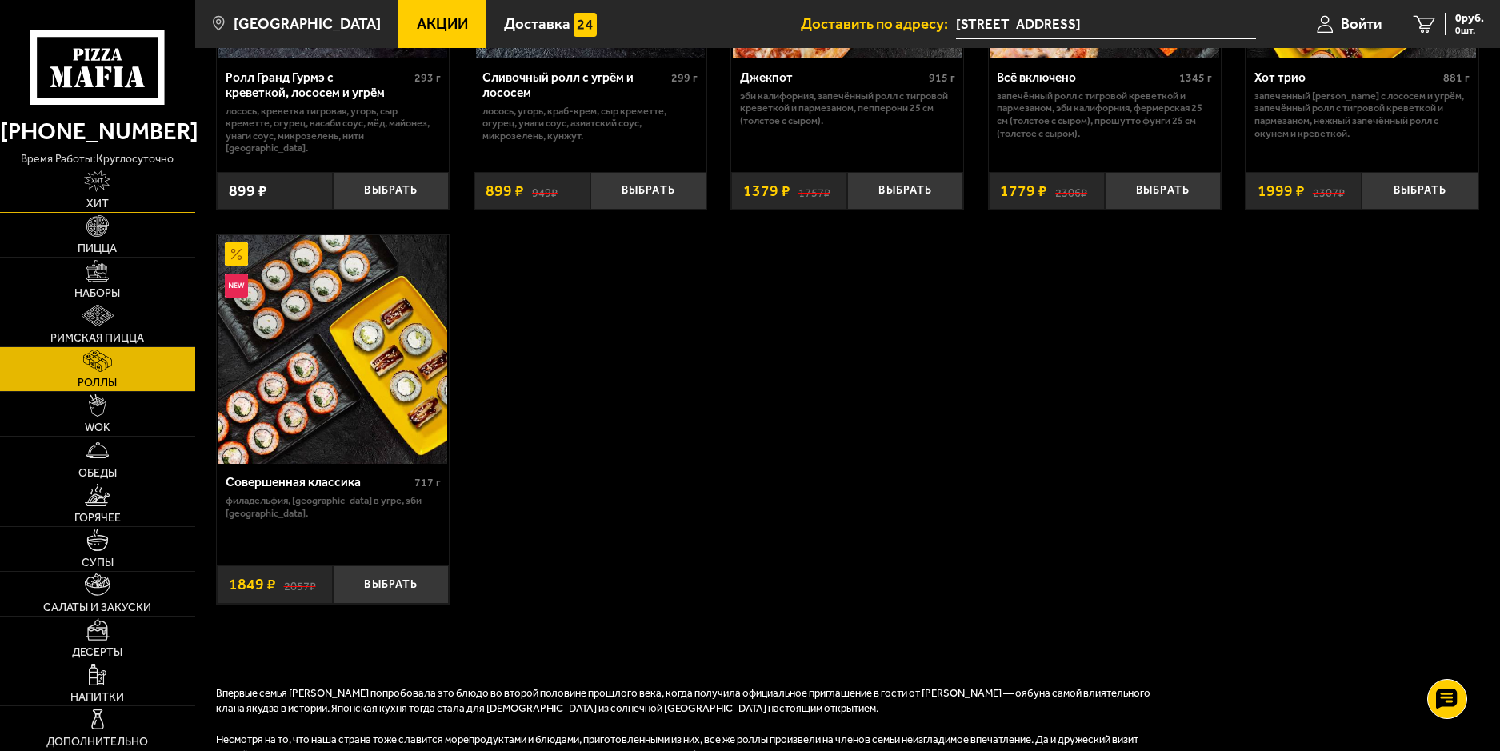 The width and height of the screenshot is (1500, 751). I want to click on img: 15daf4d41897b9f0e9f617042186c801.svg, so click(585, 24).